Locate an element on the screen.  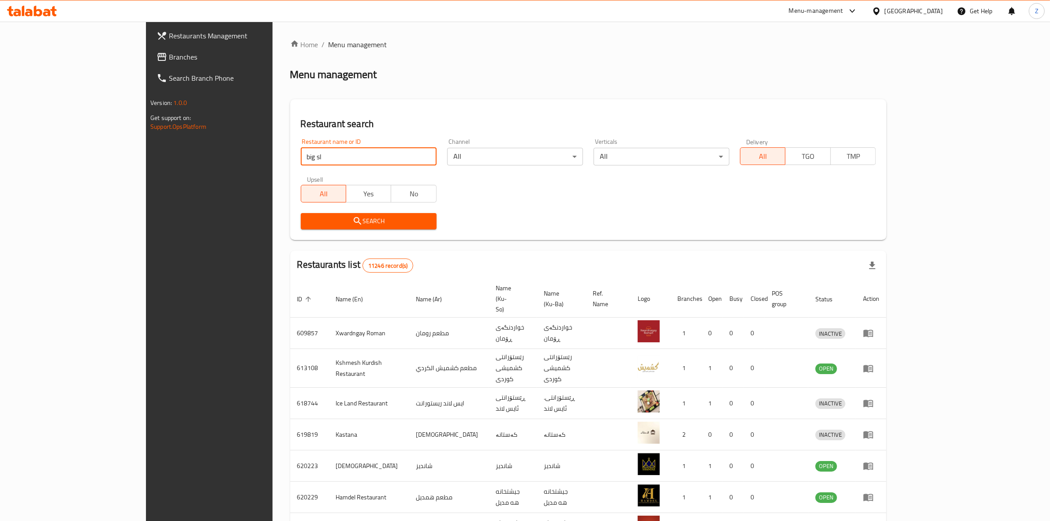
a: Support.OpsPlatform is located at coordinates (178, 127).